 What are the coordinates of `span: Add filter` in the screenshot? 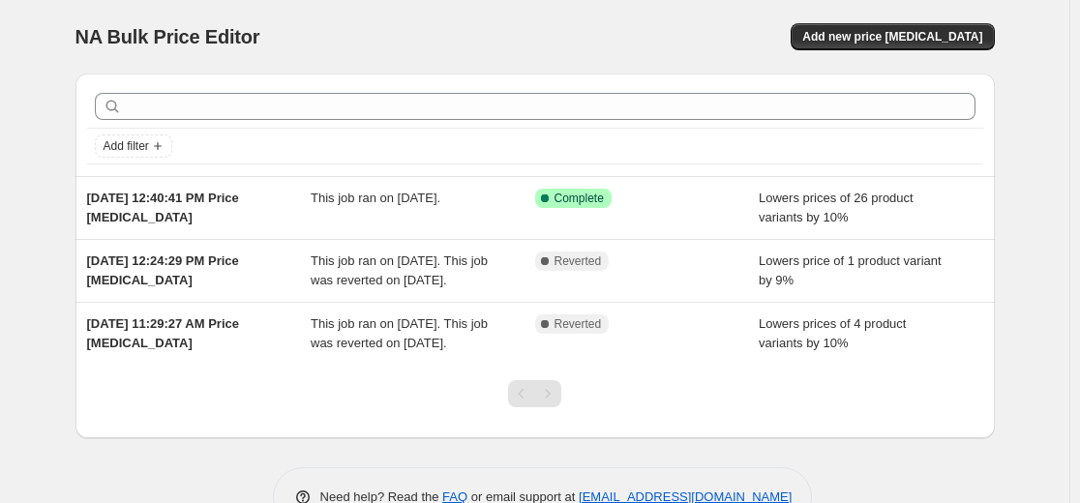 It's located at (126, 146).